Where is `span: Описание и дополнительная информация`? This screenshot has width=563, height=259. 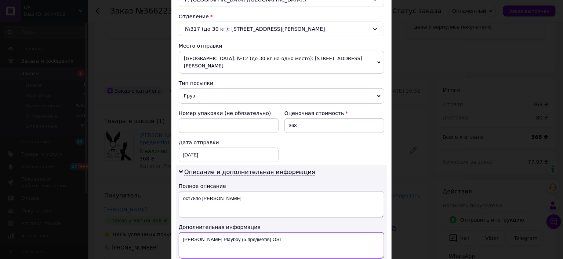 span: Описание и дополнительная информация is located at coordinates (250, 172).